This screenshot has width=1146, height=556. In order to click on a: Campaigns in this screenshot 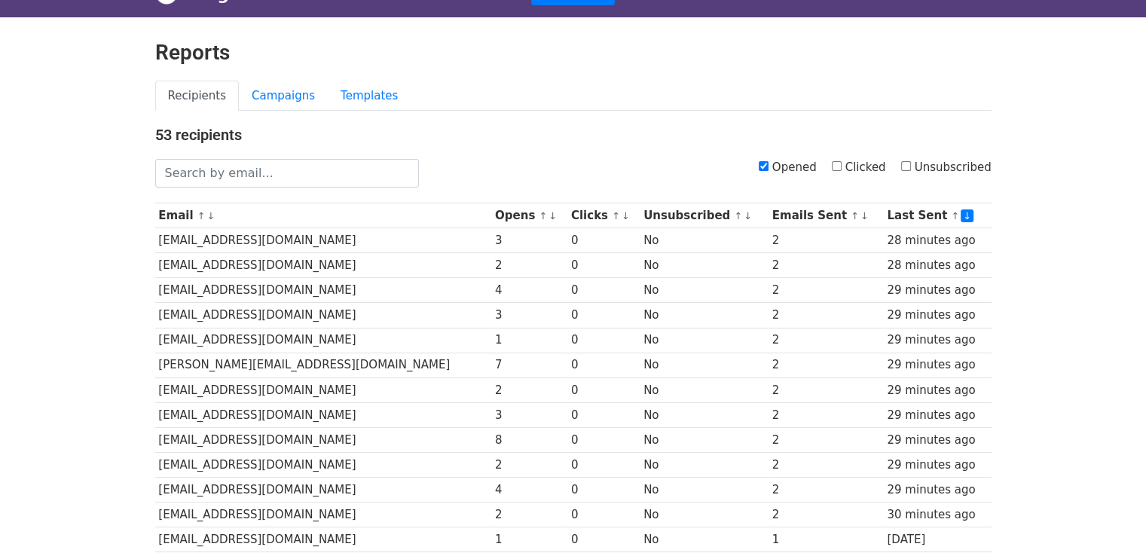, I will do `click(283, 96)`.